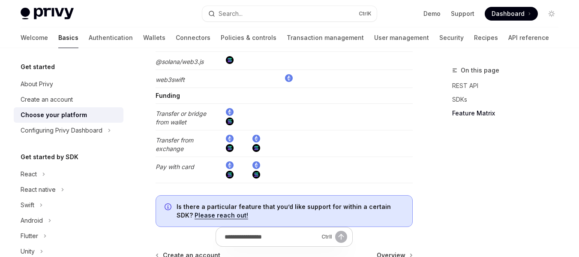  I want to click on a: Security, so click(451, 38).